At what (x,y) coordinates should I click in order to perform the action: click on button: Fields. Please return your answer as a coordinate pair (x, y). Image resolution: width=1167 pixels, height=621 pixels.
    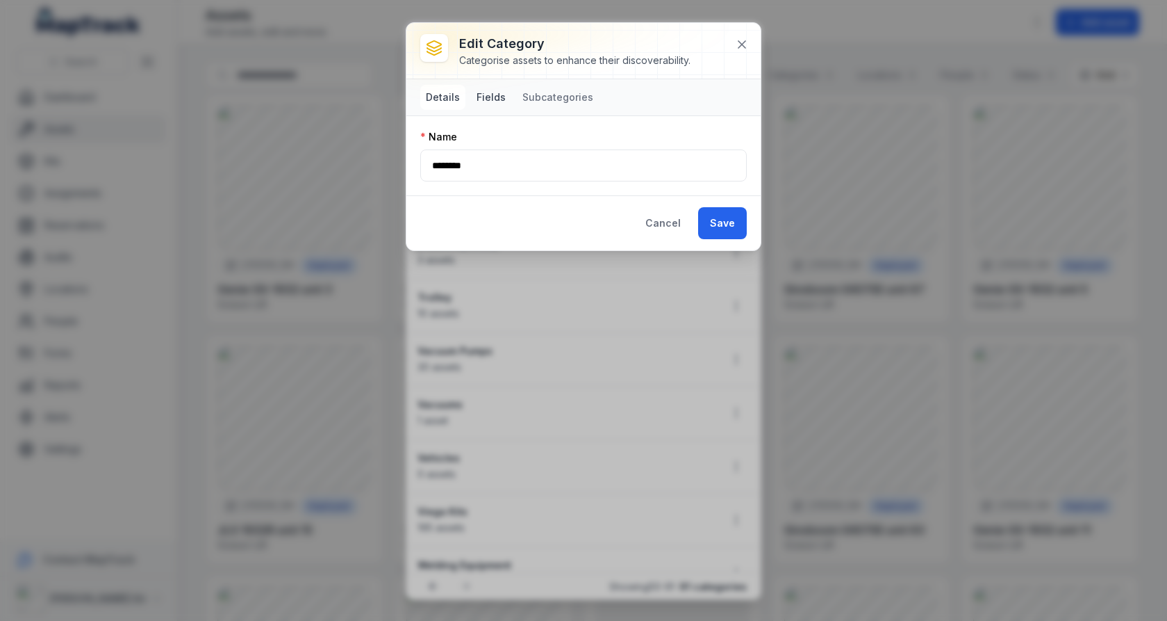
    Looking at the image, I should click on (491, 97).